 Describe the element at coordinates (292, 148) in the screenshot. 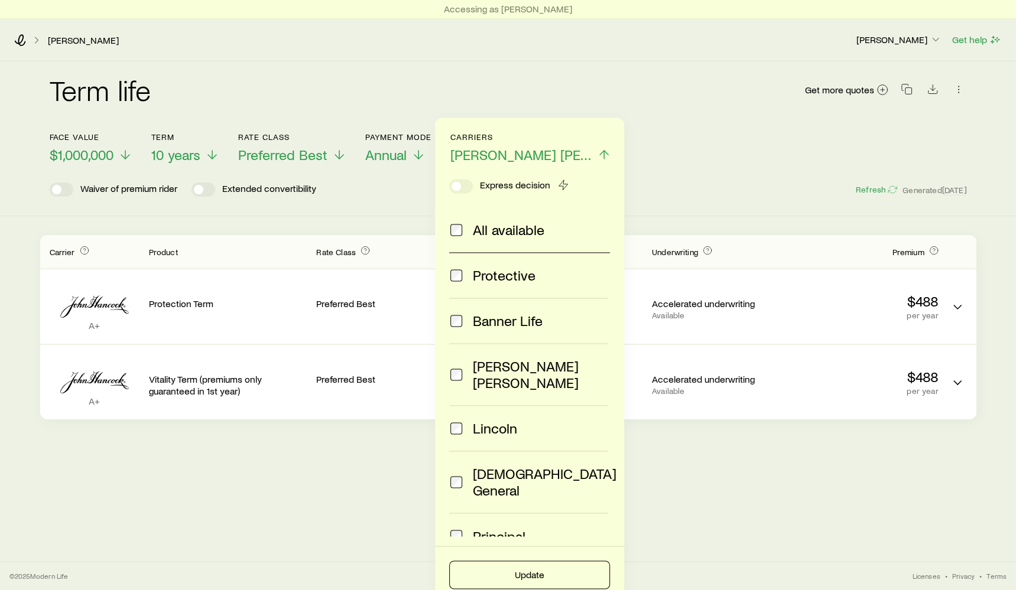

I see `button: Rate ClassPreferred Best` at that location.